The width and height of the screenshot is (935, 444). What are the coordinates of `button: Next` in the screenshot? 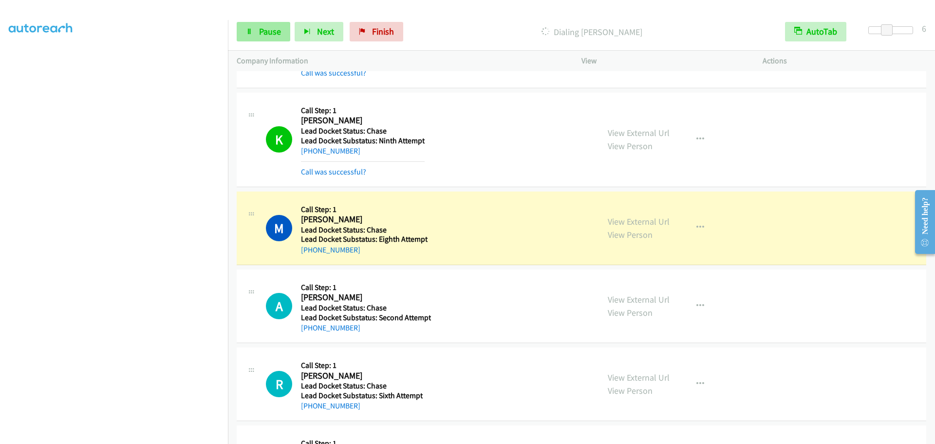 It's located at (319, 32).